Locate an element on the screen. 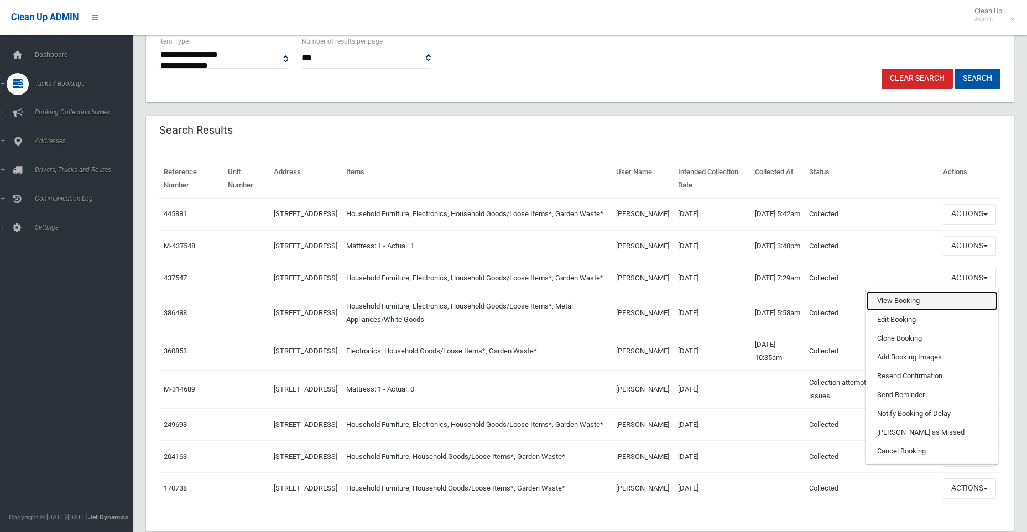  th: Reference Number is located at coordinates (191, 179).